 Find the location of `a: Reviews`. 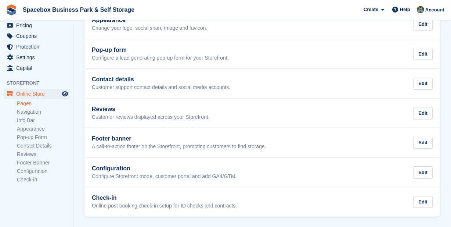

a: Reviews is located at coordinates (43, 154).